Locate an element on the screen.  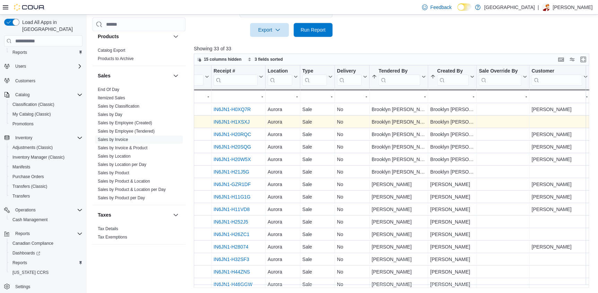
span: Inventory Manager (Classic) is located at coordinates (38, 157).